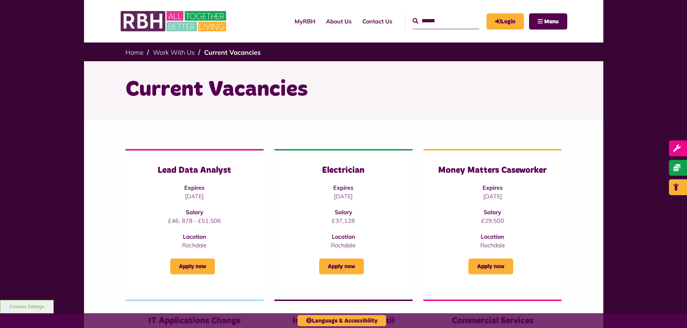 The width and height of the screenshot is (687, 328). What do you see at coordinates (492, 171) in the screenshot?
I see `h3: Money Matters Caseworker` at bounding box center [492, 171].